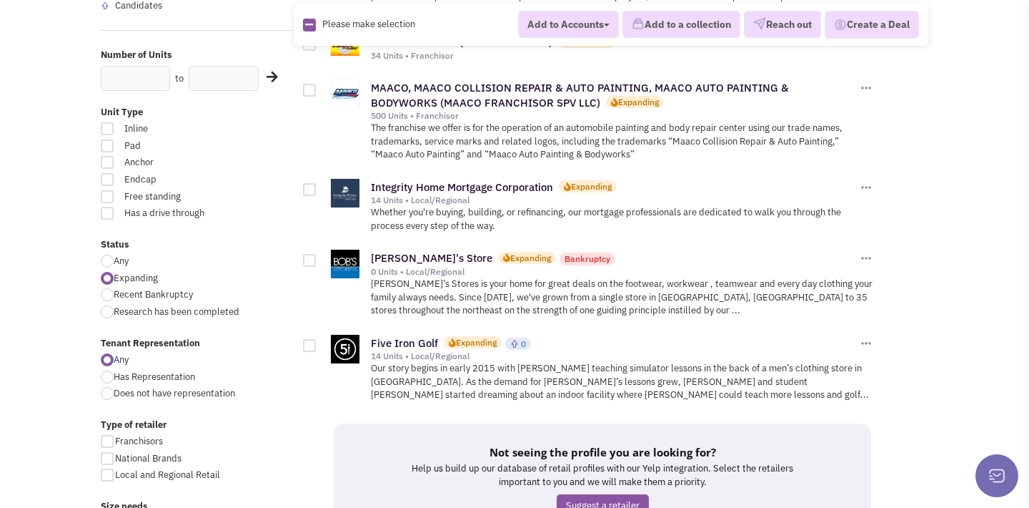 The image size is (1029, 508). Describe the element at coordinates (197, 425) in the screenshot. I see `label: Type of retailer` at that location.